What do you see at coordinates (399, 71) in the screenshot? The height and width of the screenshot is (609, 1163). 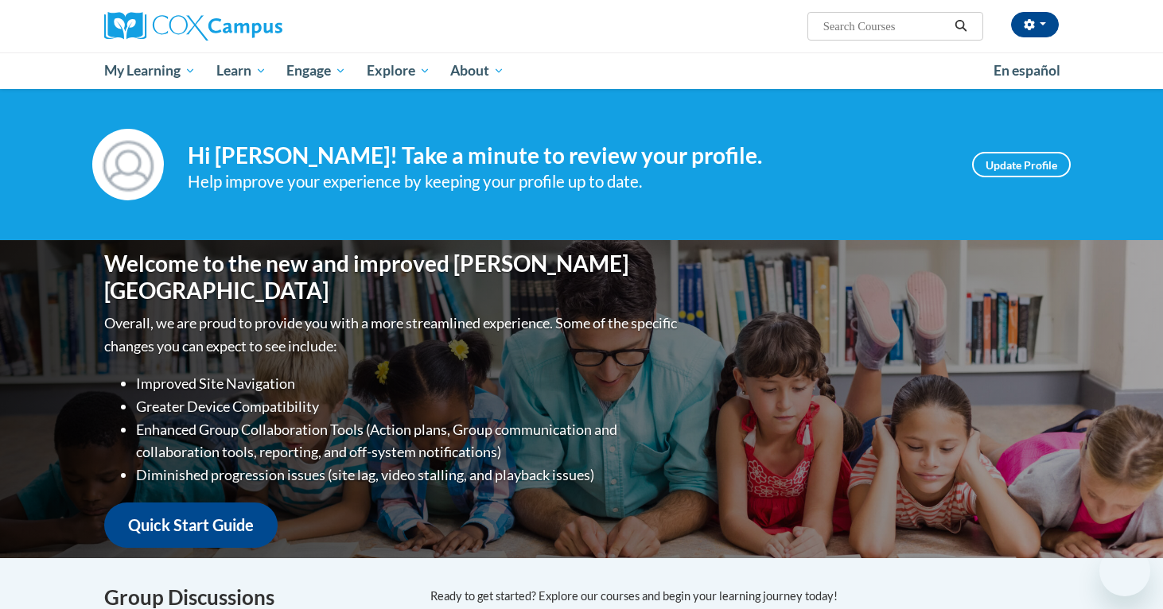 I see `span: Explore` at bounding box center [399, 71].